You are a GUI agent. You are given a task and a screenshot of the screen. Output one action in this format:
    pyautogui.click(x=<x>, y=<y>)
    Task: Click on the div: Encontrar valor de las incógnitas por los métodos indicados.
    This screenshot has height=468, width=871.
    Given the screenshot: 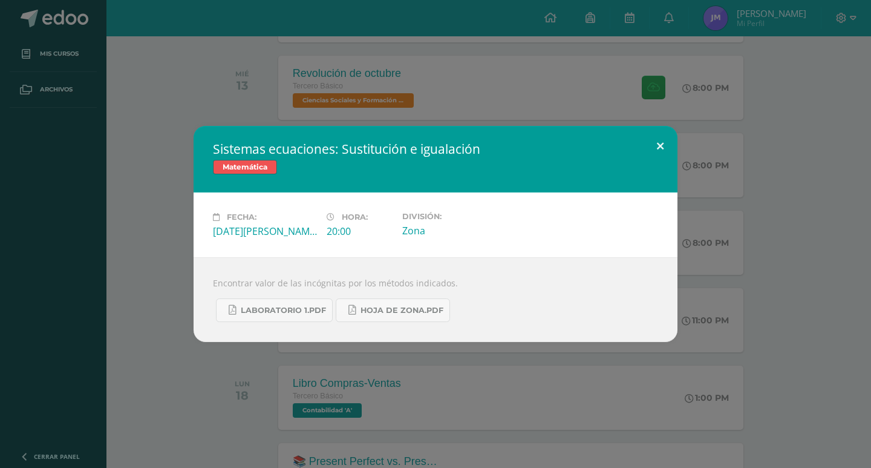 What is the action you would take?
    pyautogui.click(x=436, y=300)
    